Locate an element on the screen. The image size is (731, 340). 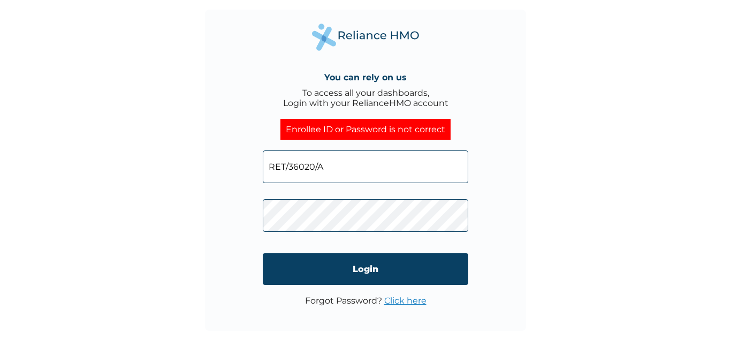
div: To access all your dashboards, Login with your RelianceHMO account is located at coordinates (366, 98).